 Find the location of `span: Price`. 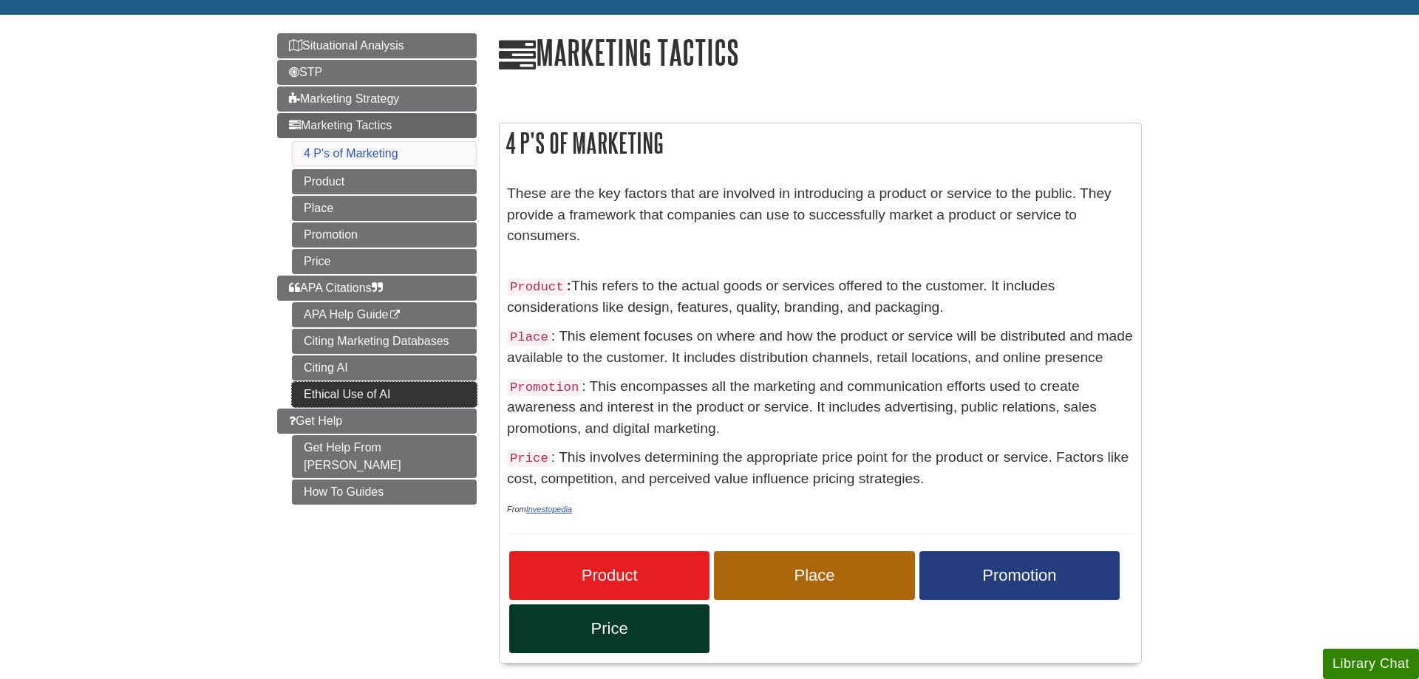

span: Price is located at coordinates (609, 629).